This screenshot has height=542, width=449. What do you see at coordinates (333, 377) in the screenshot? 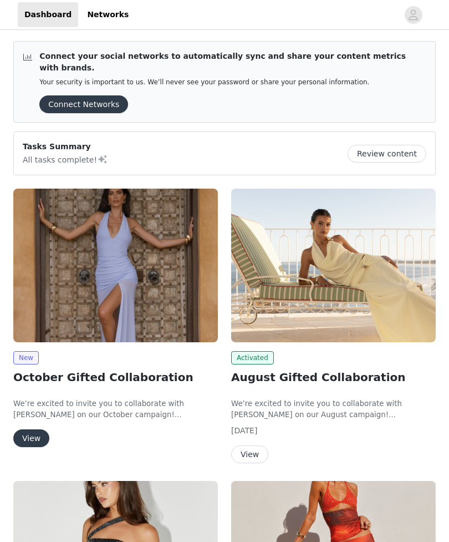
I see `h2: August Gifted Collaboration` at bounding box center [333, 377].